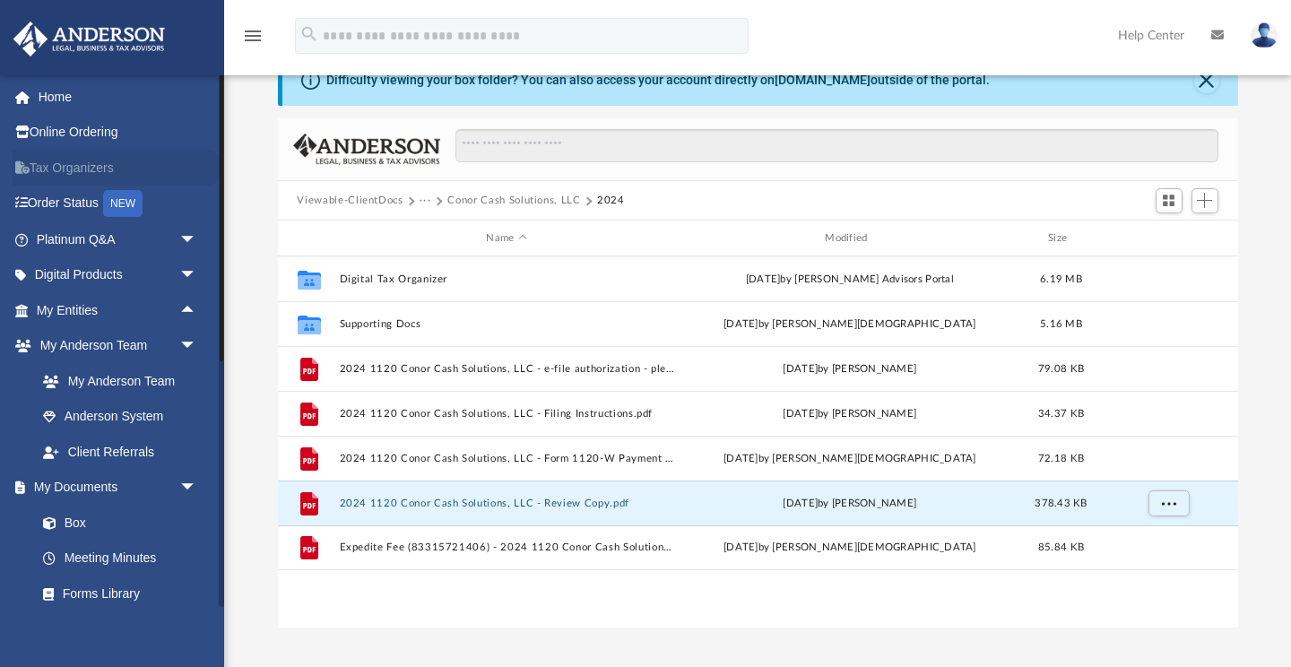 This screenshot has width=1291, height=667. I want to click on a: Order StatusNEW, so click(118, 204).